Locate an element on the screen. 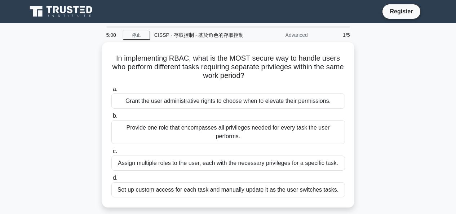 This screenshot has width=456, height=214. font: 停止 is located at coordinates (136, 35).